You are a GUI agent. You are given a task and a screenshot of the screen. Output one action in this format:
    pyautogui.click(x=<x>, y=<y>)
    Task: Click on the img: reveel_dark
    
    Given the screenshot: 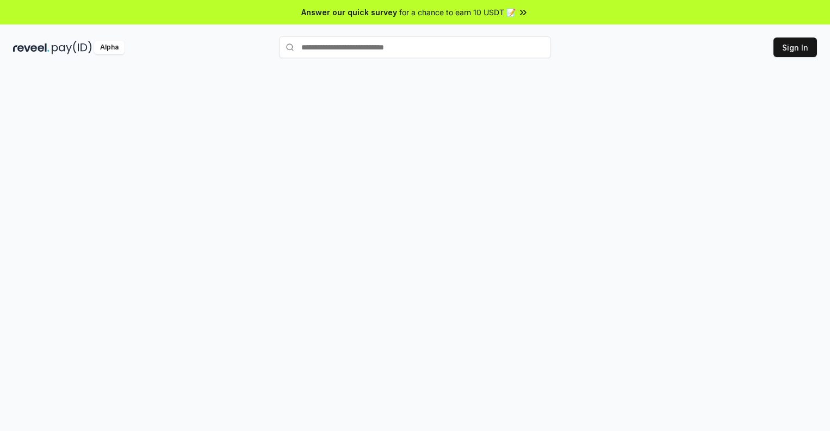 What is the action you would take?
    pyautogui.click(x=31, y=47)
    